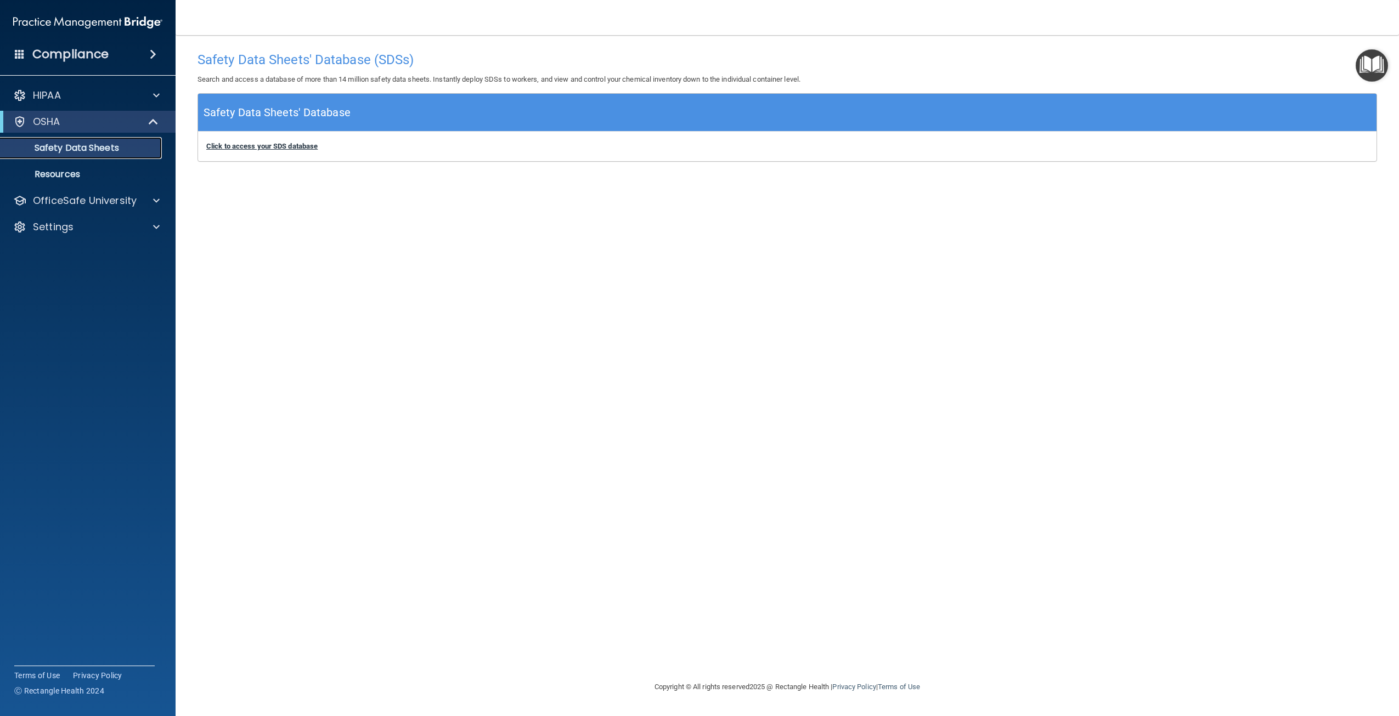 This screenshot has height=716, width=1399. What do you see at coordinates (787, 80) in the screenshot?
I see `p: Search and access a database of more than 14 million safety data sheets. Instantly deploy SDSs to...` at bounding box center [787, 80].